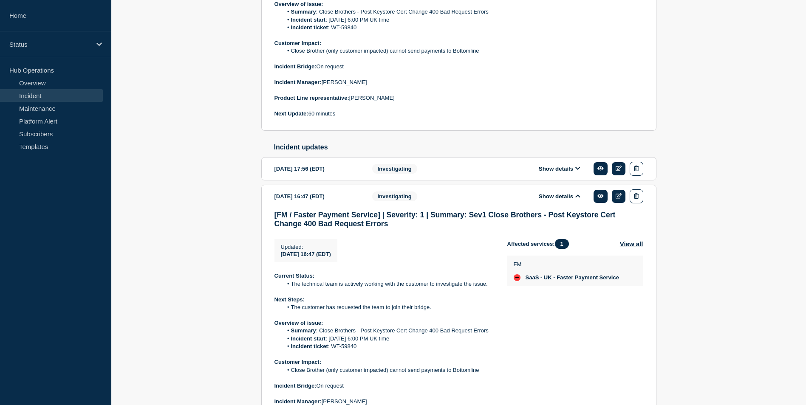 This screenshot has width=806, height=405. Describe the element at coordinates (566, 264) in the screenshot. I see `p: FM` at that location.